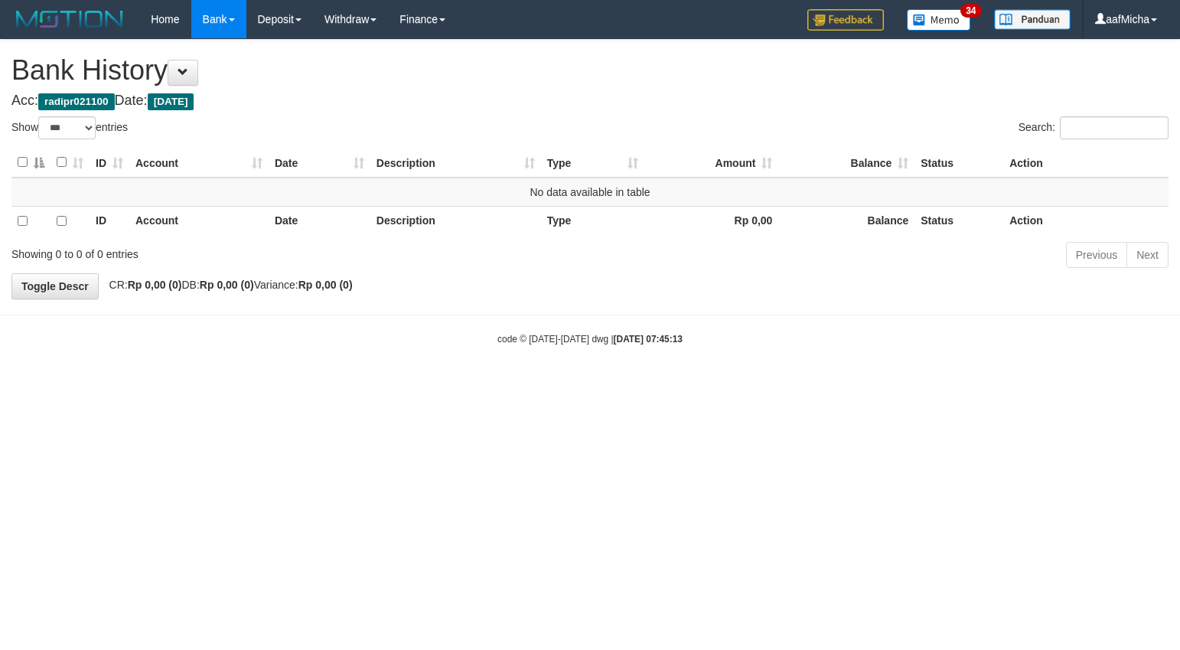 The height and width of the screenshot is (650, 1180). I want to click on th: Date: activate to sort column ascending, so click(319, 162).